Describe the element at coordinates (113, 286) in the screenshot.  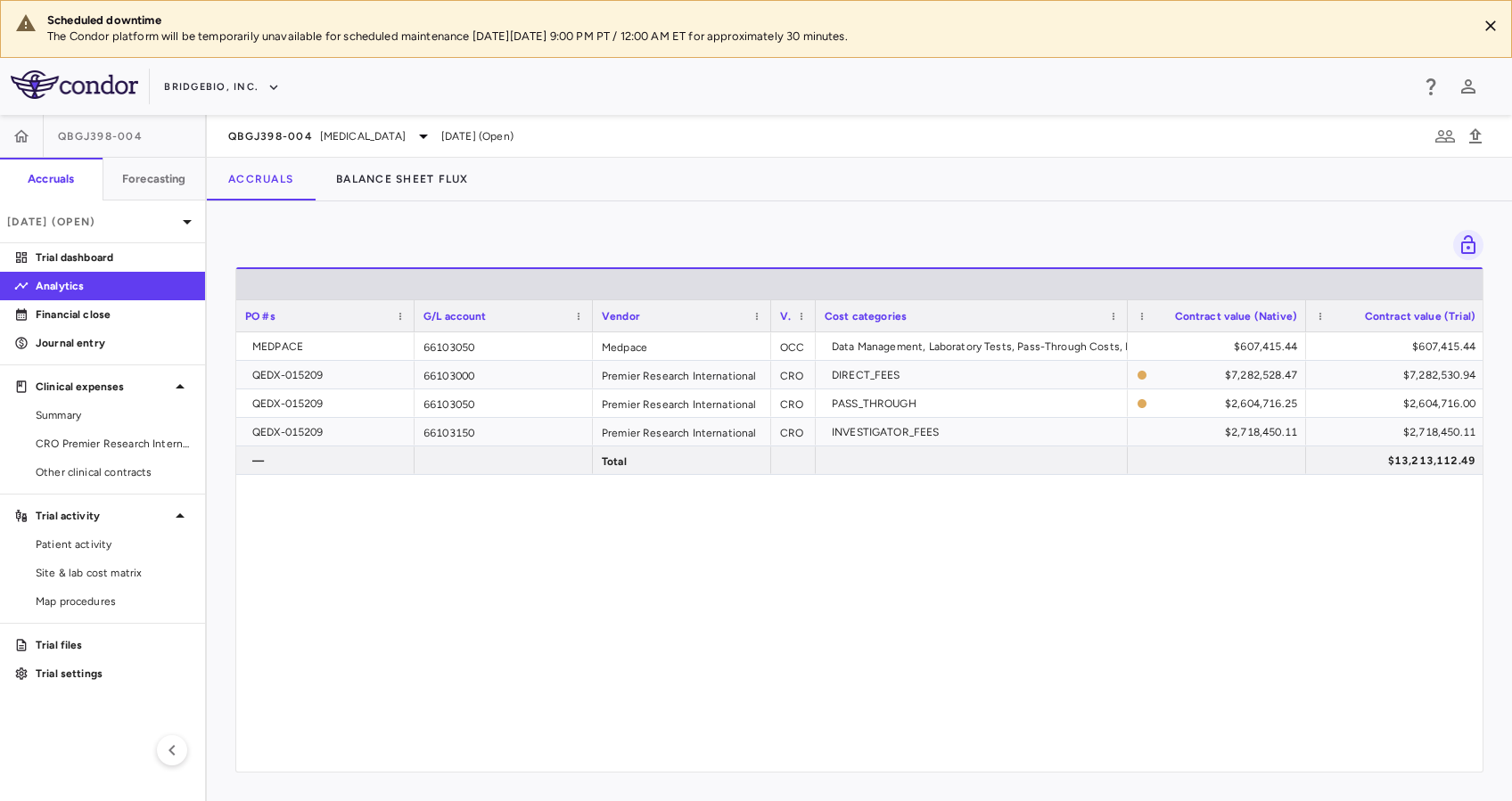
I see `p: Analytics` at that location.